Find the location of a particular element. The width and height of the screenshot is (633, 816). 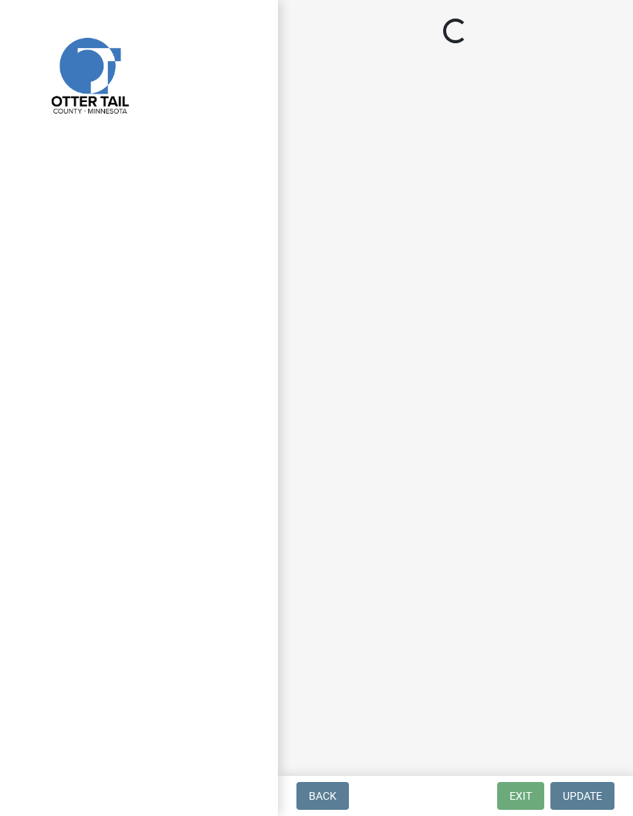

button: Update is located at coordinates (582, 795).